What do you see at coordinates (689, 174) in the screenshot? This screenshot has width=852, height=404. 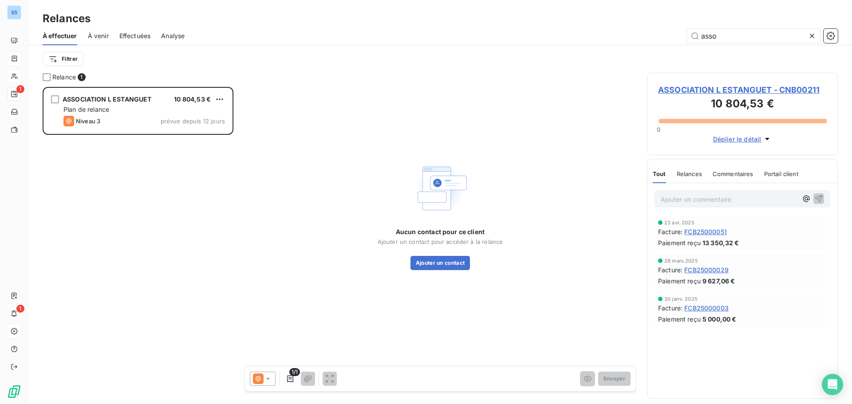 I see `span: Relances` at bounding box center [689, 174].